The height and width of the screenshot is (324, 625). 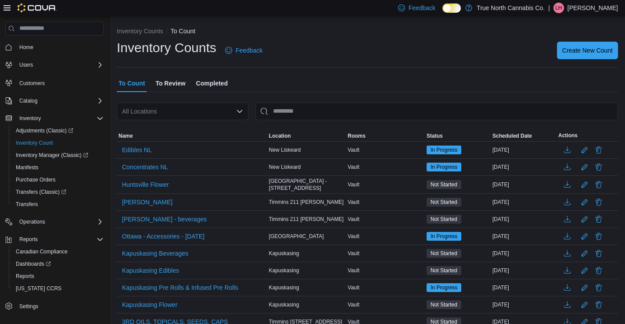 I want to click on button: Inventory Counts, so click(x=140, y=31).